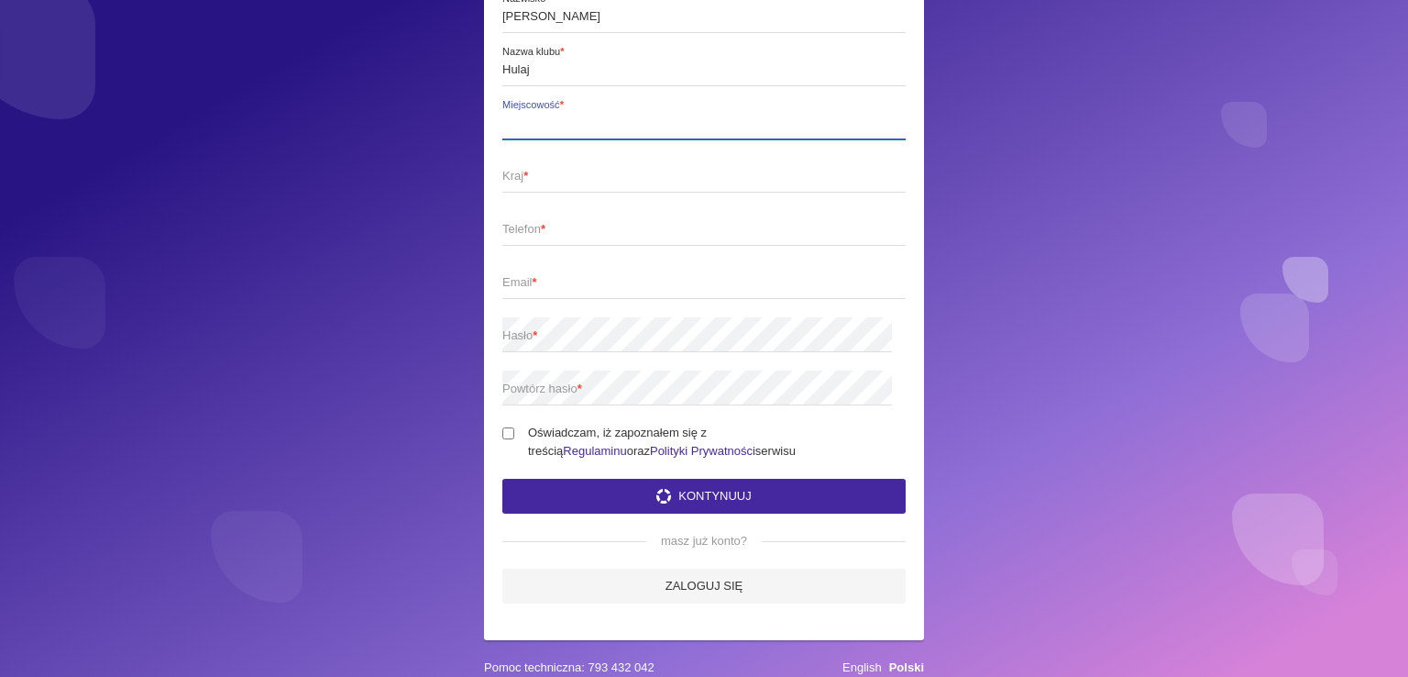 This screenshot has height=677, width=1408. What do you see at coordinates (717, 52) in the screenshot?
I see `span: Nazwa klubu` at bounding box center [717, 52].